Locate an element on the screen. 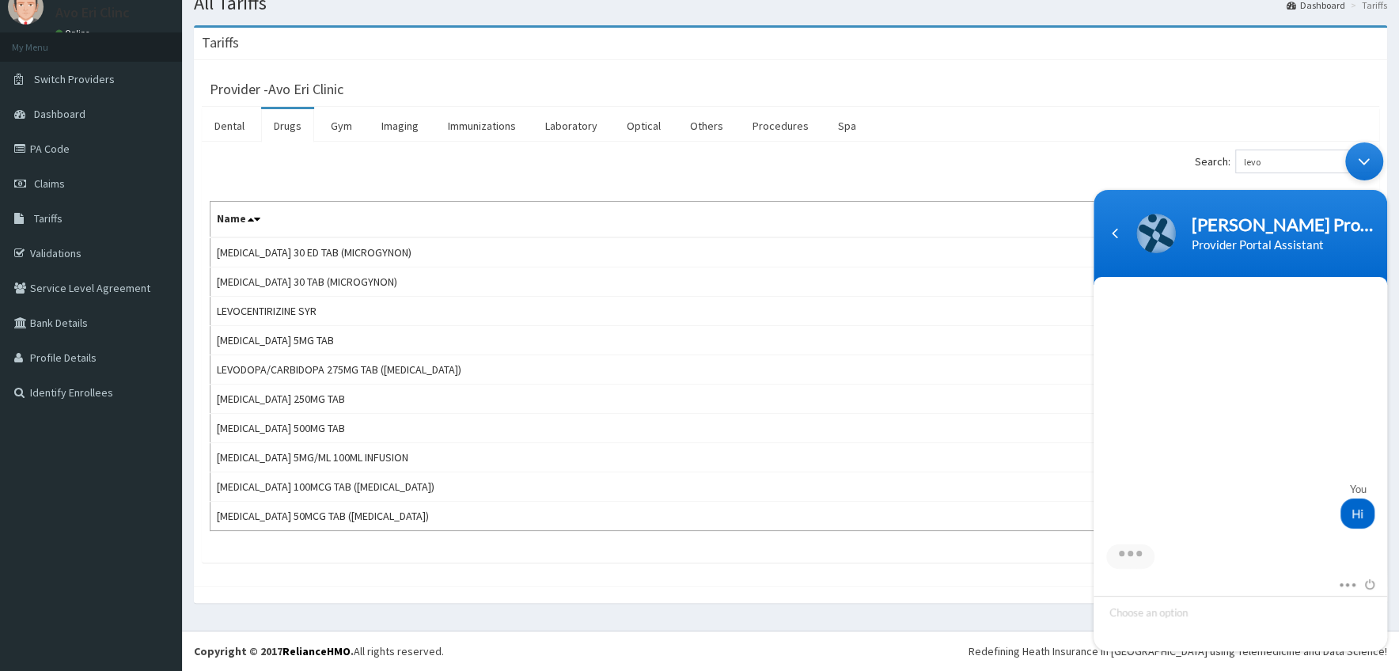  span: Tariffs is located at coordinates (48, 218).